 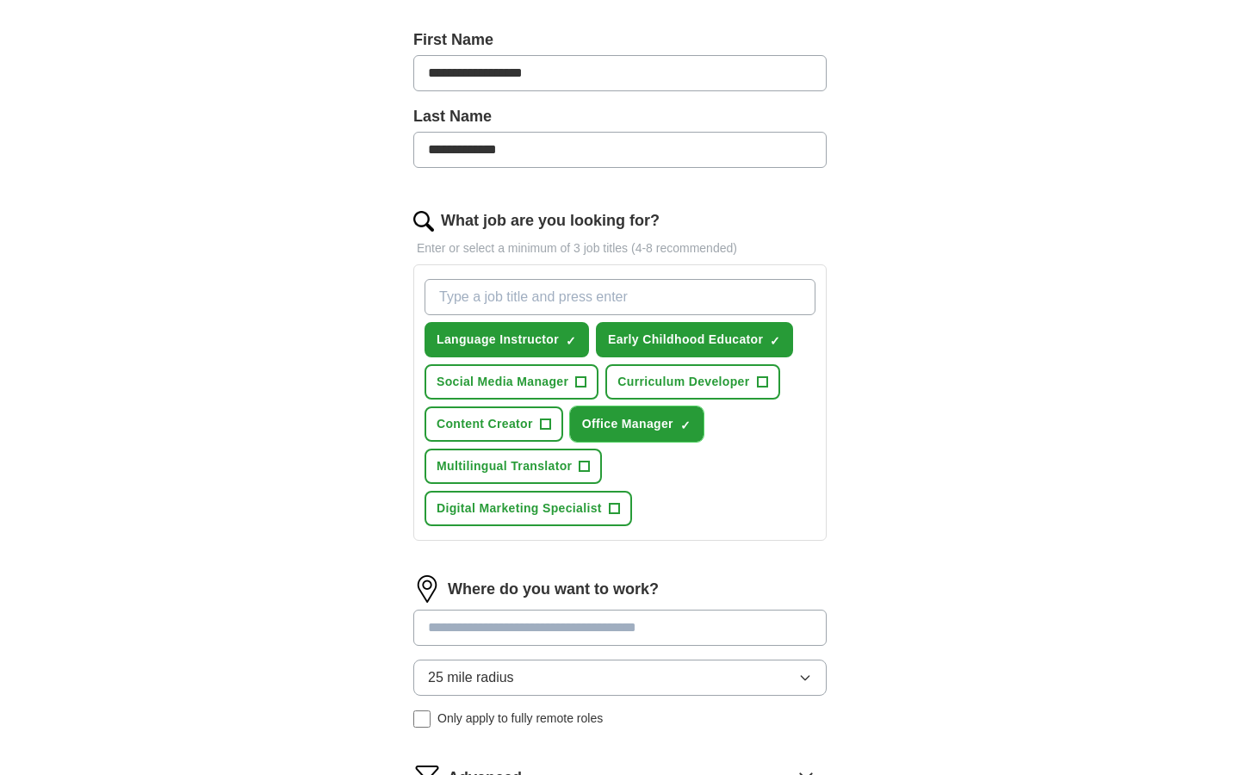 What do you see at coordinates (506, 339) in the screenshot?
I see `button: Language Instructor✓` at bounding box center [506, 339].